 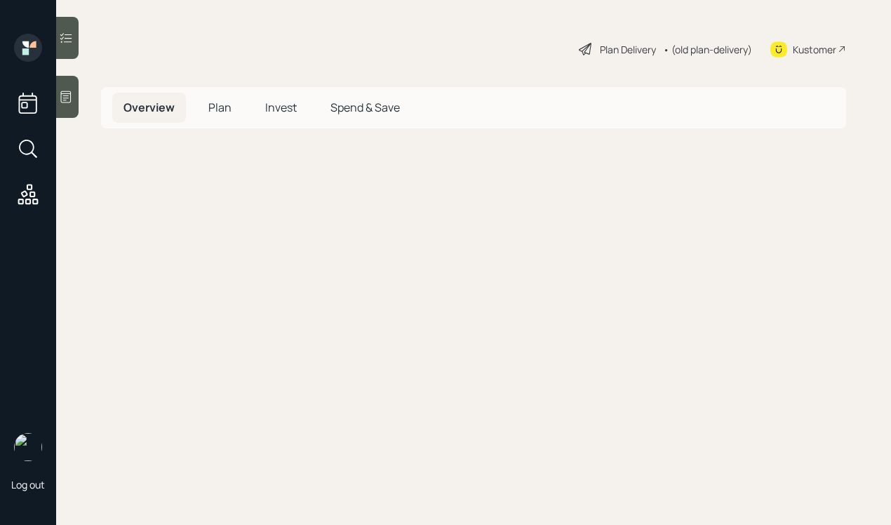 What do you see at coordinates (628, 49) in the screenshot?
I see `div: Plan Delivery` at bounding box center [628, 49].